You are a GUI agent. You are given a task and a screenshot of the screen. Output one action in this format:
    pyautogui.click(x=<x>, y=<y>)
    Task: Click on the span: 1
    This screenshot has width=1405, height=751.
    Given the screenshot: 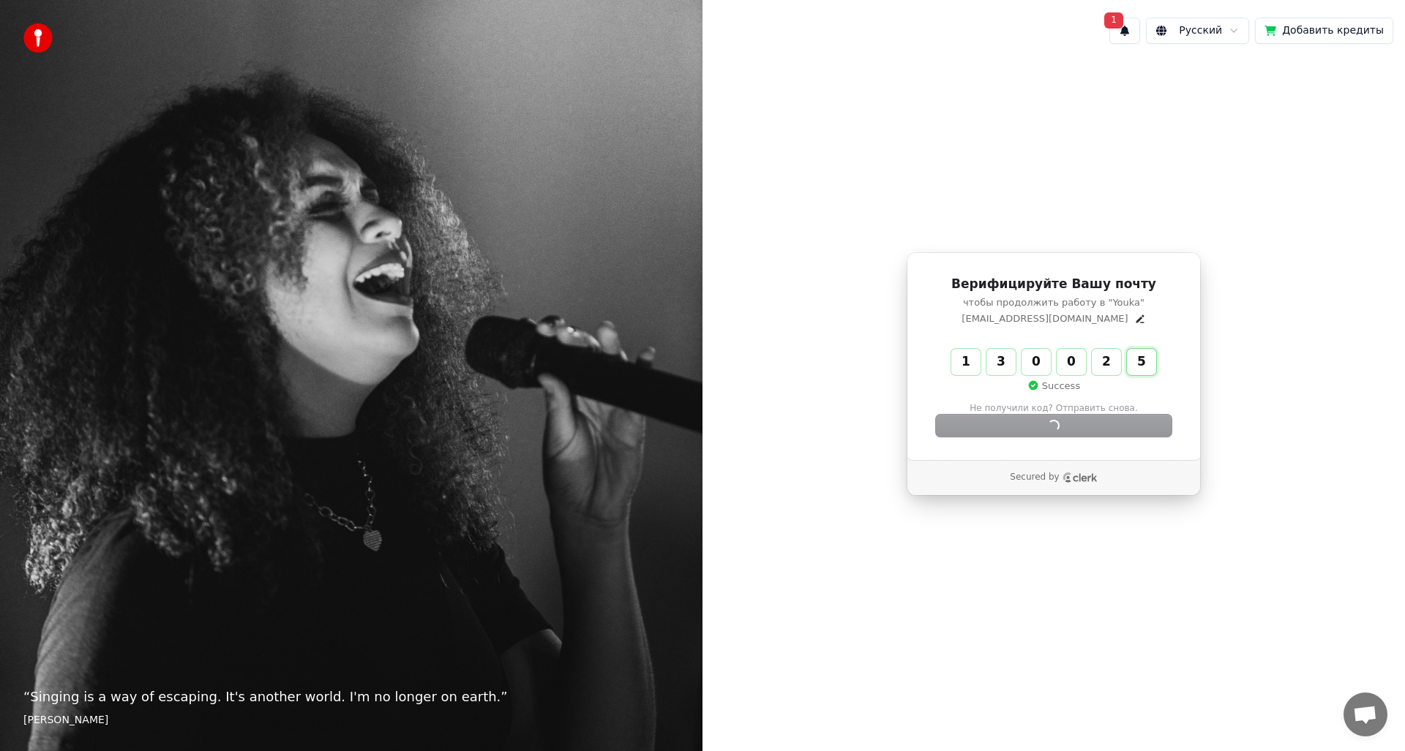 What is the action you would take?
    pyautogui.click(x=1113, y=20)
    